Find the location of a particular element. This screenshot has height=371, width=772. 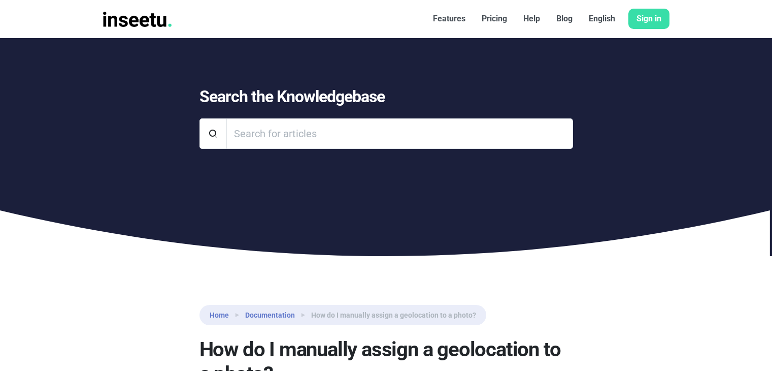

h1: Search the Knowledgebase is located at coordinates (386, 96).